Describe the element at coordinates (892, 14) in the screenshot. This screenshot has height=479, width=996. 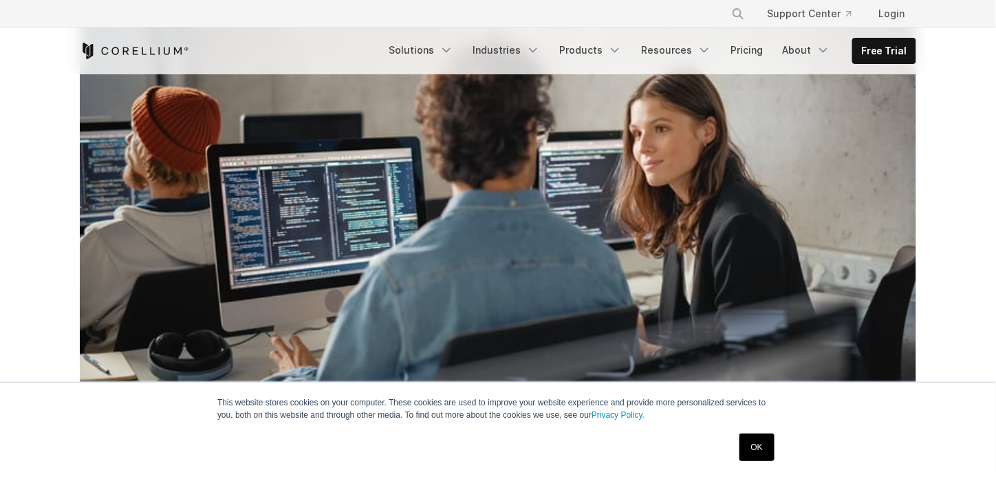
I see `a: Login` at that location.